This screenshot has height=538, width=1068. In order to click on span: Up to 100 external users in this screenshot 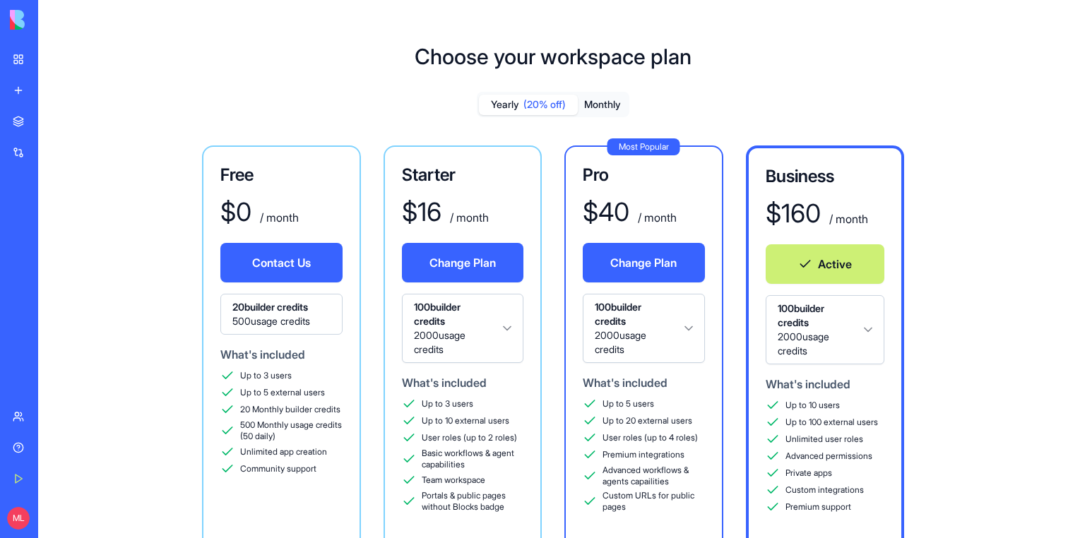, I will do `click(832, 423)`.